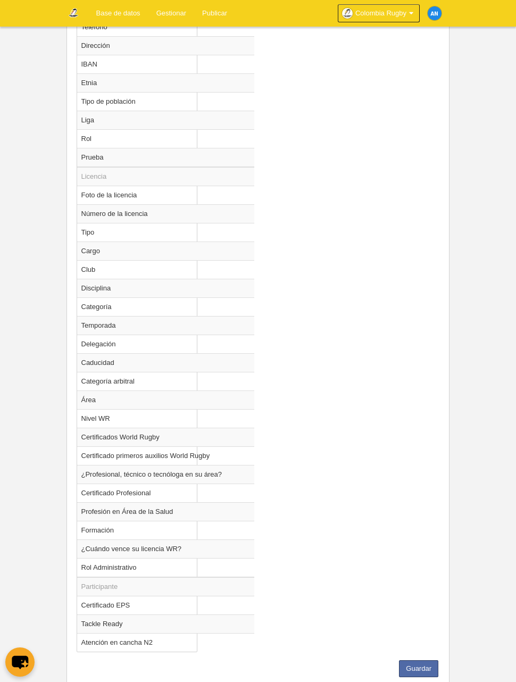 This screenshot has width=516, height=682. Describe the element at coordinates (165, 45) in the screenshot. I see `td: Dirección` at that location.